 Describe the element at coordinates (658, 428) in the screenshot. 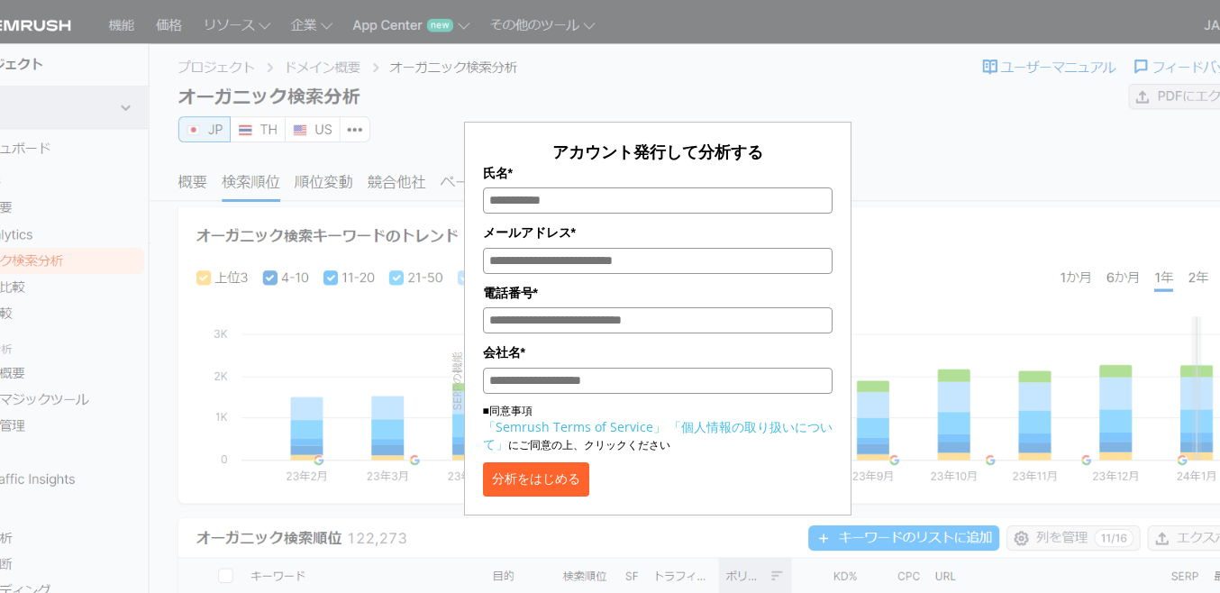

I see `p: ■同意事項 にご同意の上、クリックください` at that location.